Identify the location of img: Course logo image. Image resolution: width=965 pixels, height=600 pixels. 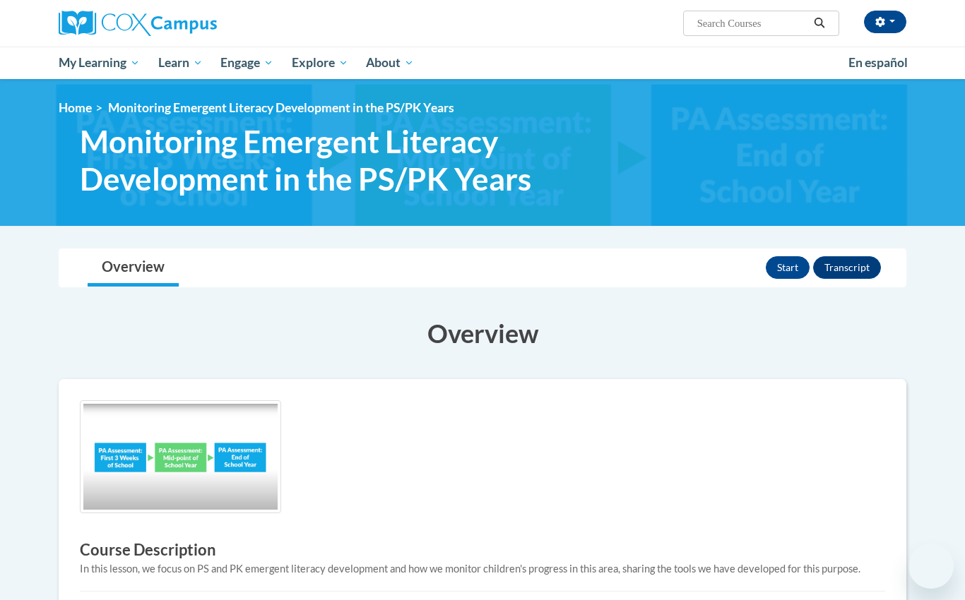
(180, 457).